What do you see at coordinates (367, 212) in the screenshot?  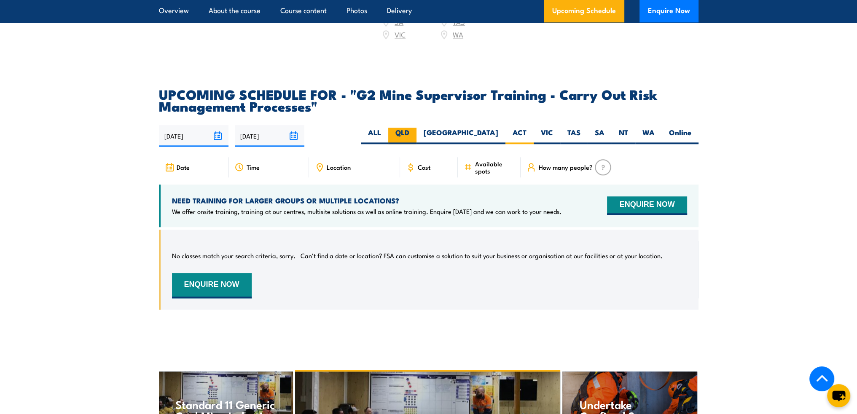 I see `p: We offer onsite training, training at our centres, multisite solutions as well as online training...` at bounding box center [367, 212].